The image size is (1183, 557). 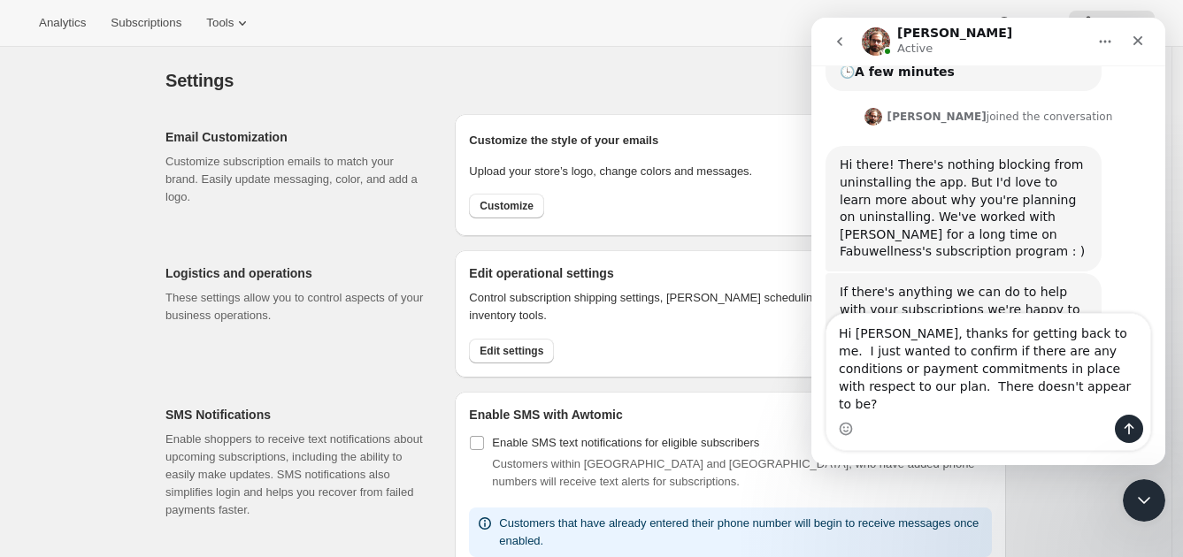 I want to click on div: Hi there! There's nothing blocking from uninstalling the app. But I'd love to learn more about wh..., so click(x=152, y=191).